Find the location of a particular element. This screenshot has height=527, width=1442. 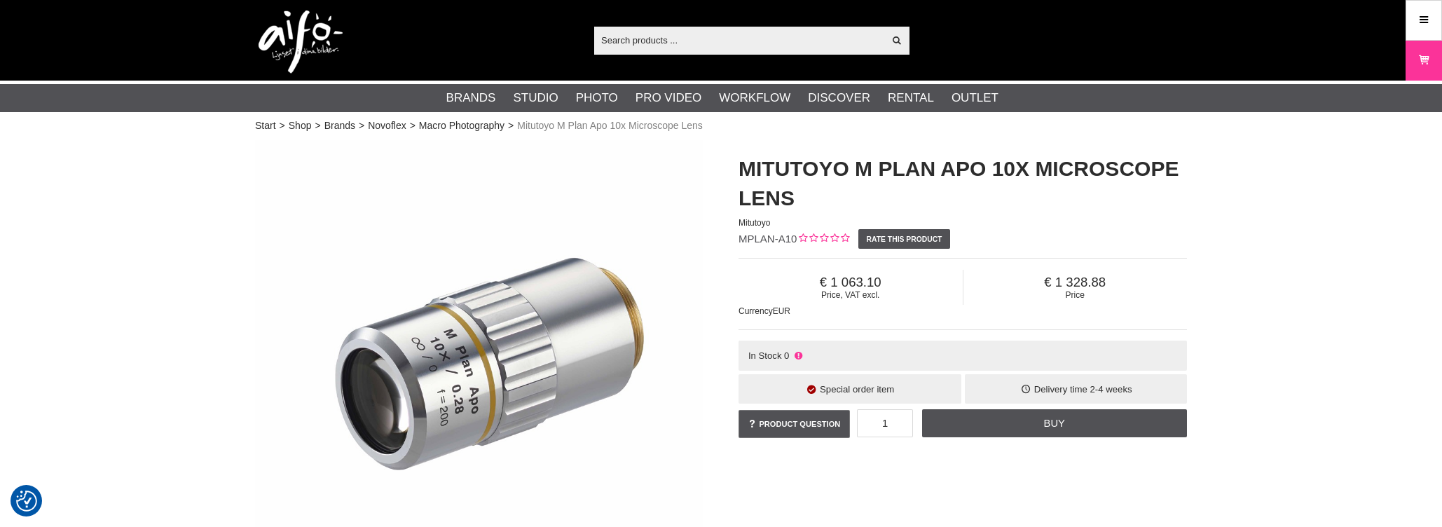

a: Workflow is located at coordinates (754, 98).